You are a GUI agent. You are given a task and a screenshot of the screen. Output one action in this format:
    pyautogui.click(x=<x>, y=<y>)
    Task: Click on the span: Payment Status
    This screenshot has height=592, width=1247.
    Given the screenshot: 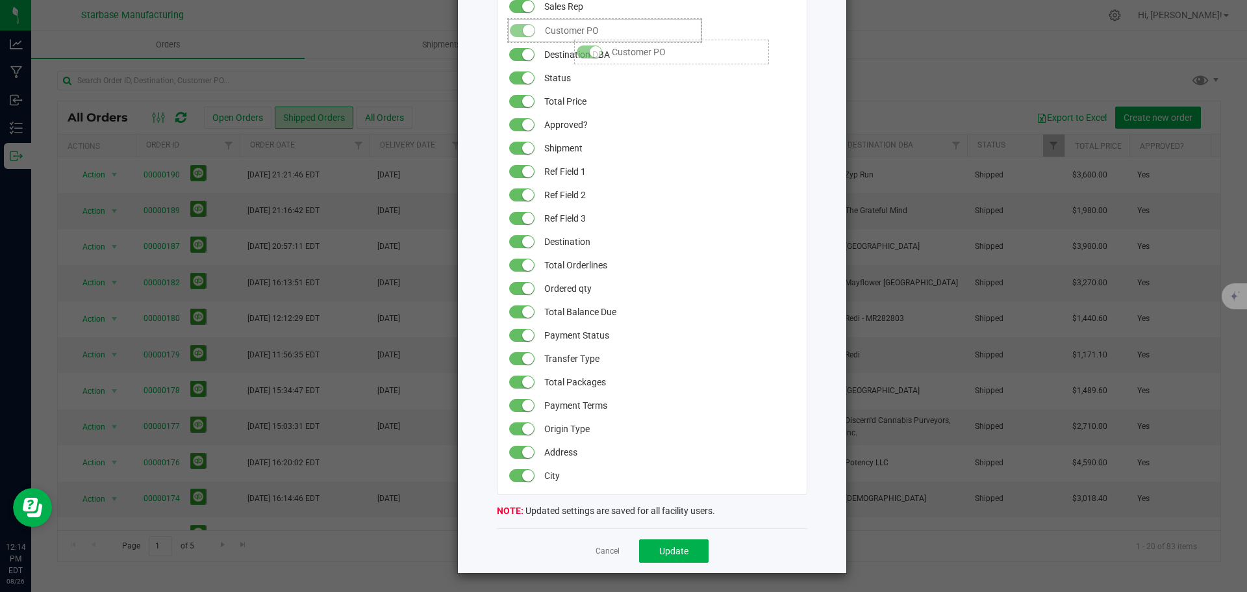 What is the action you would take?
    pyautogui.click(x=668, y=335)
    